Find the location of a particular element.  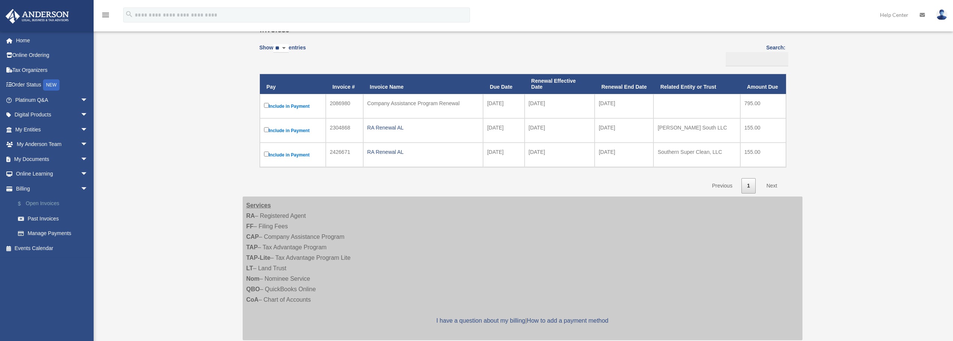

a: Billingarrow_drop_down is located at coordinates (52, 189).